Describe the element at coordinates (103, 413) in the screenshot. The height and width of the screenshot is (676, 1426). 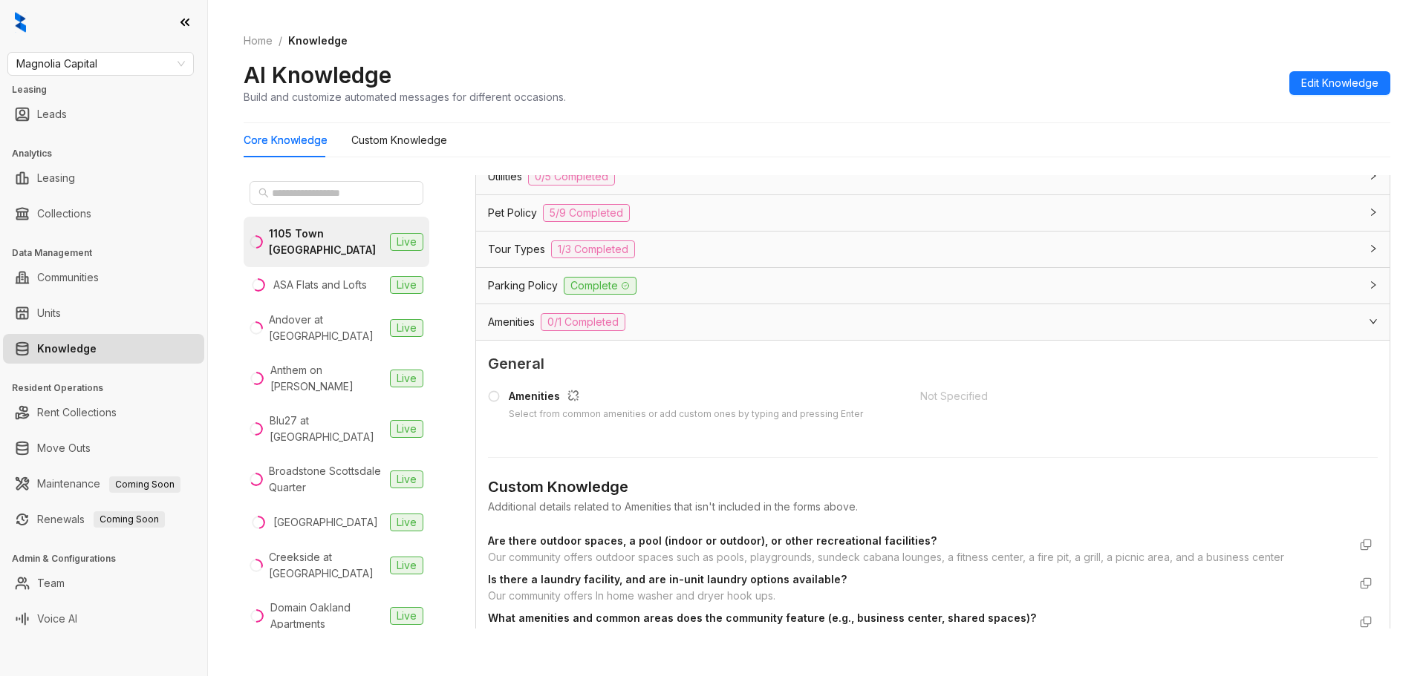
I see `li: Rent Collections` at that location.